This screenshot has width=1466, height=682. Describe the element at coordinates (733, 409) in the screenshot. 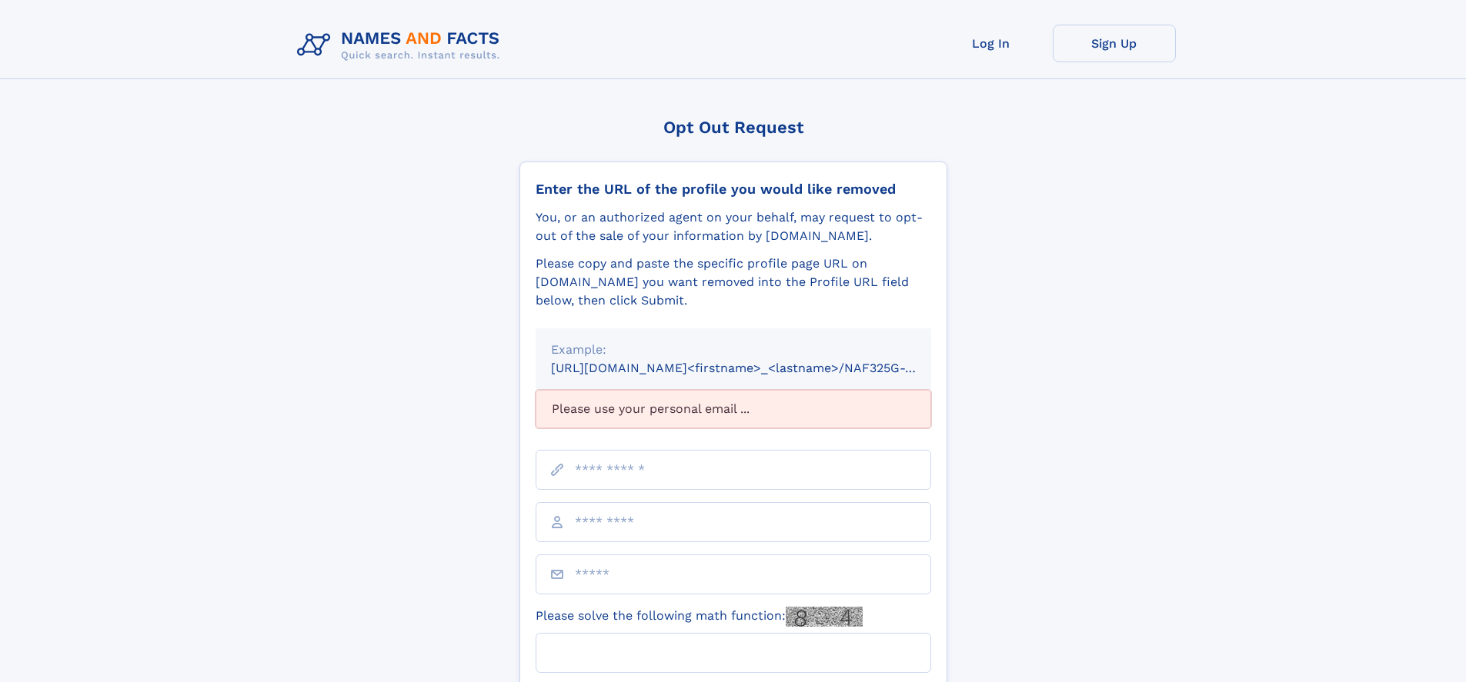

I see `div: Please use your personal email ...` at that location.